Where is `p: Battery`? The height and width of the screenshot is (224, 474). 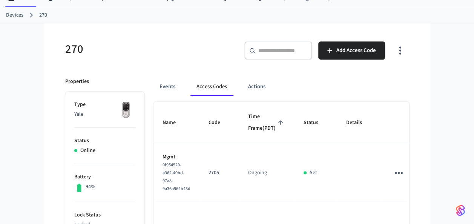
p: Battery is located at coordinates (105, 177).